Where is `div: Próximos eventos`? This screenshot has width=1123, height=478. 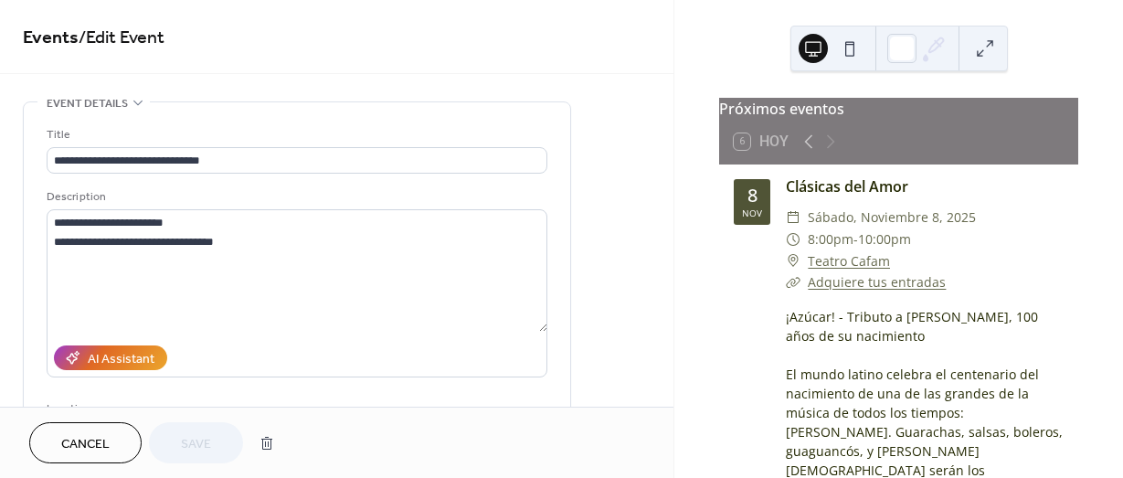
div: Próximos eventos is located at coordinates (898, 109).